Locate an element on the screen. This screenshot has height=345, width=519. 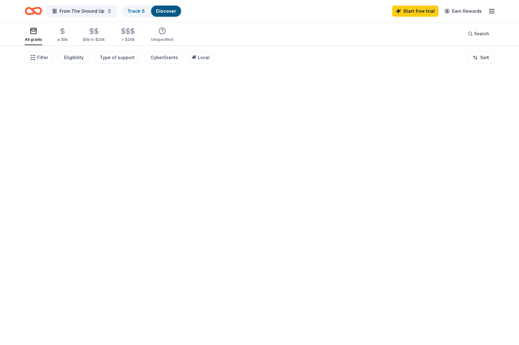
button: Eligibility is located at coordinates (73, 58).